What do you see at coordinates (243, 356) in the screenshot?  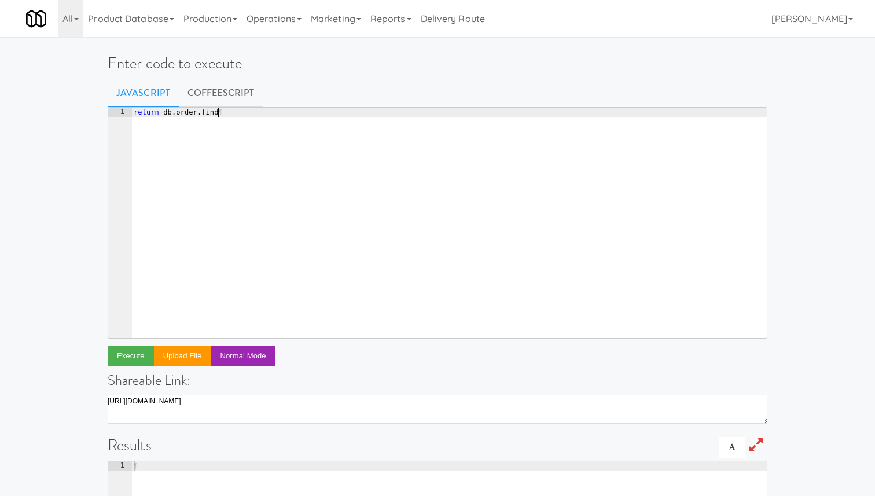 I see `button: Normal Mode` at bounding box center [243, 356].